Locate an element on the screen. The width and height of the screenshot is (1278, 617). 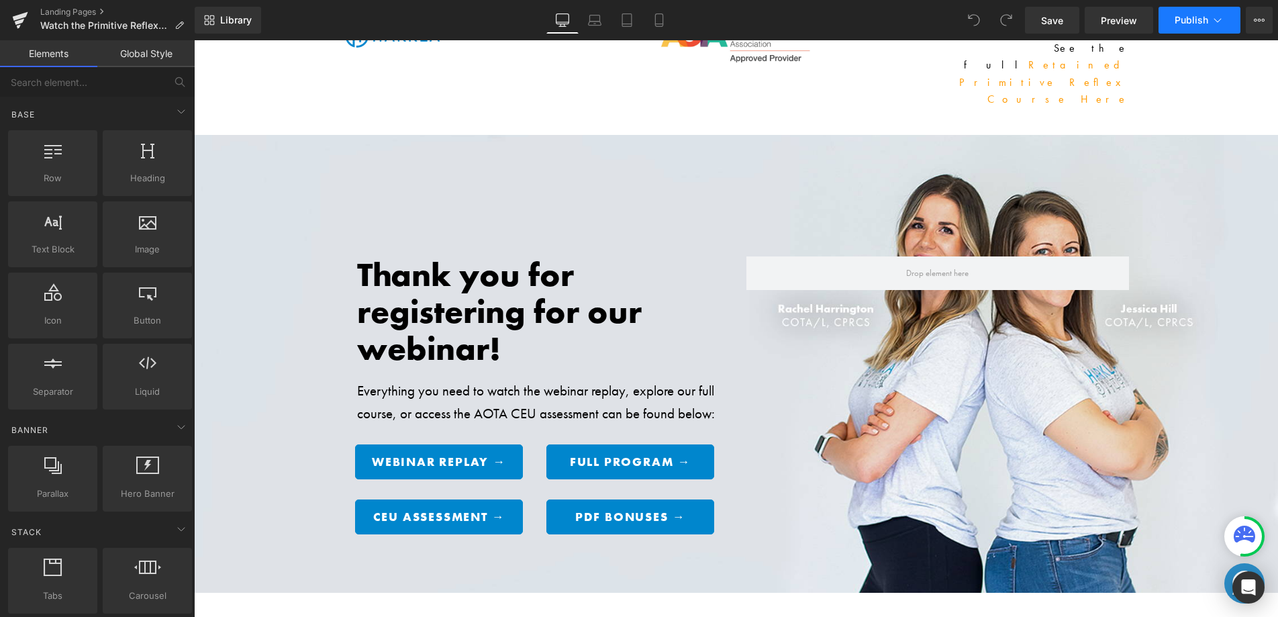
span: Webinar Replay → is located at coordinates (245, 422).